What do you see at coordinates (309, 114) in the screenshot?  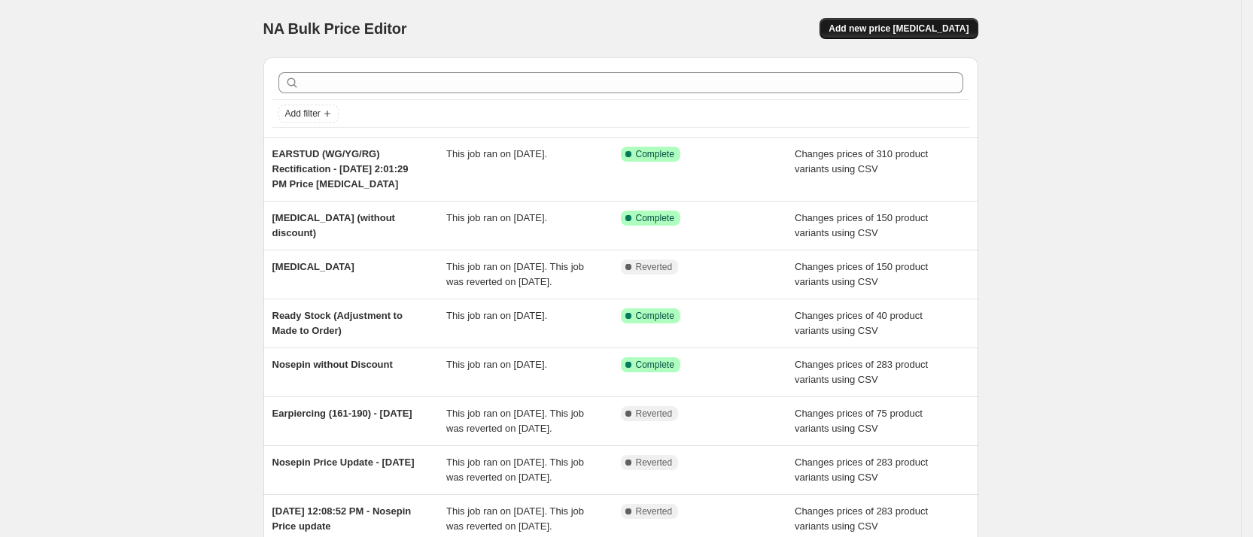 I see `button: Add filter` at bounding box center [309, 114].